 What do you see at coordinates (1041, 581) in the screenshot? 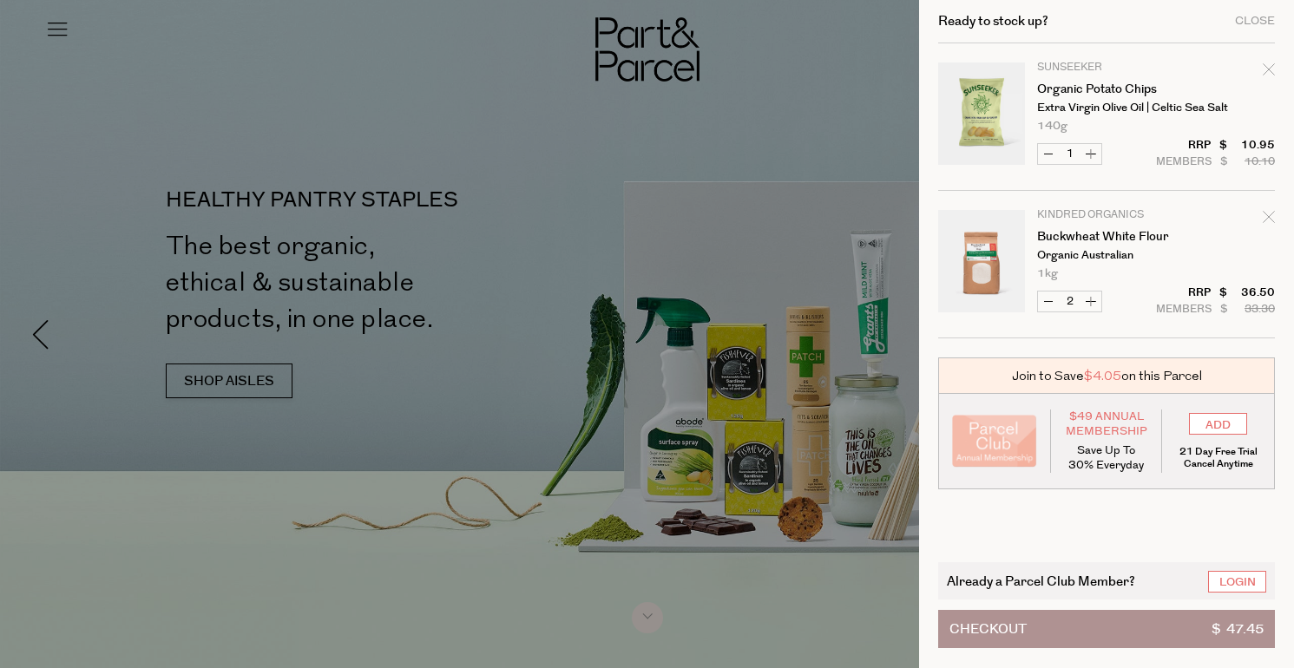
I see `span: Already a Parcel Club Member?` at bounding box center [1041, 581].